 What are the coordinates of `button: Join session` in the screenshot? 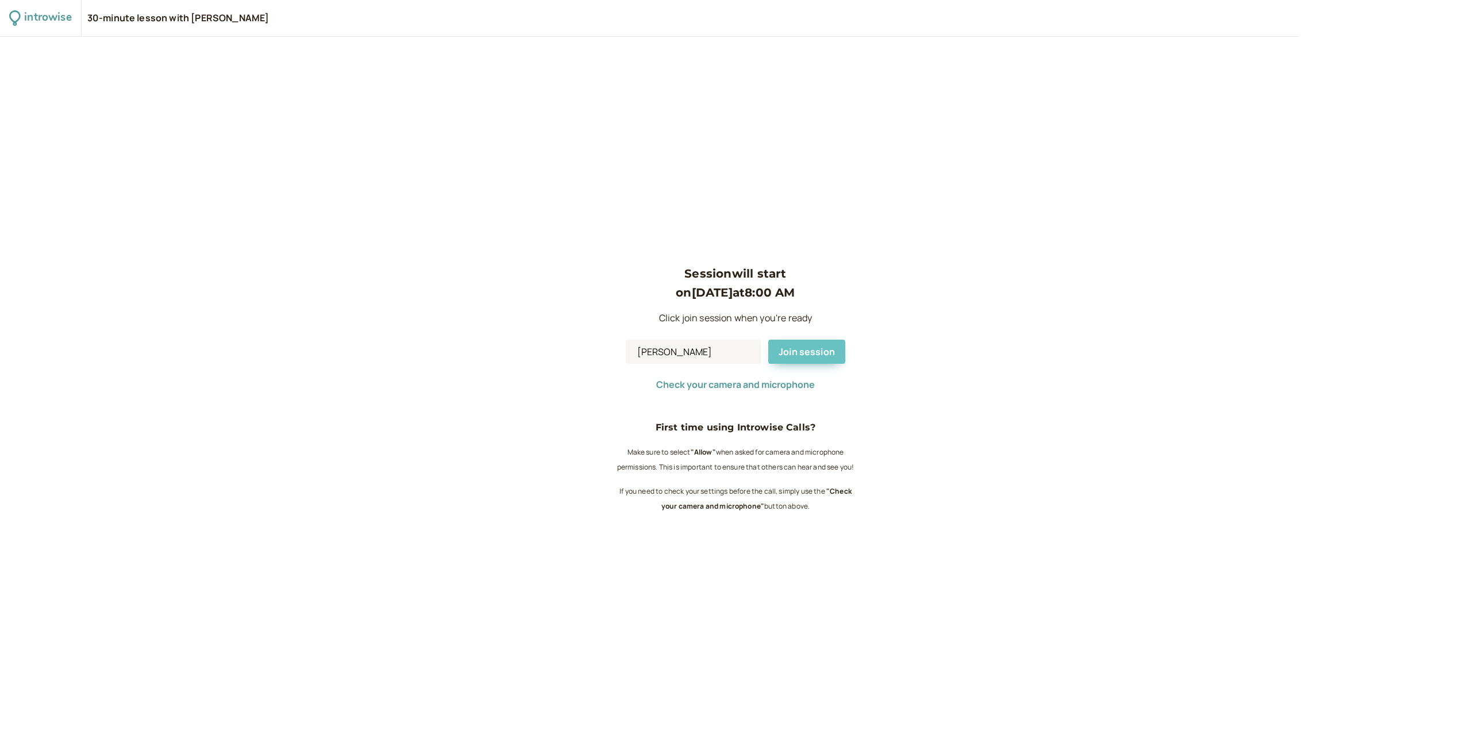 It's located at (807, 352).